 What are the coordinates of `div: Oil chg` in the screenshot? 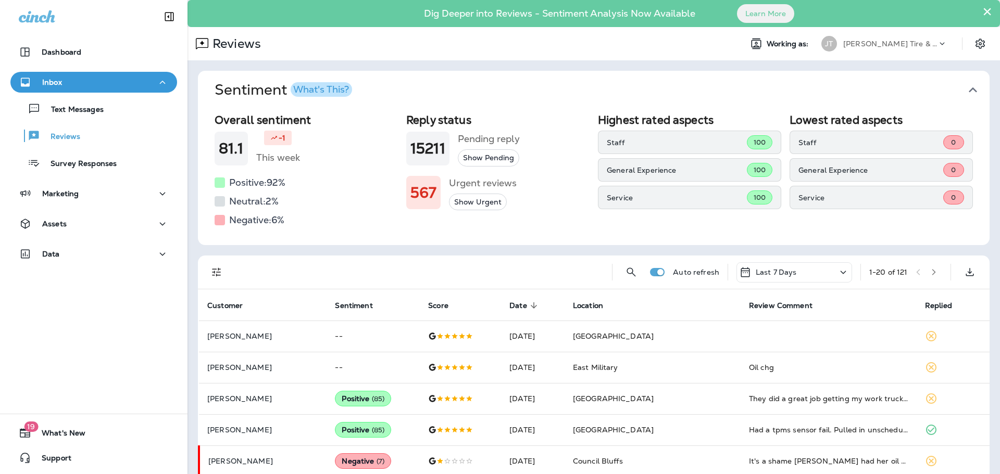 It's located at (829, 368).